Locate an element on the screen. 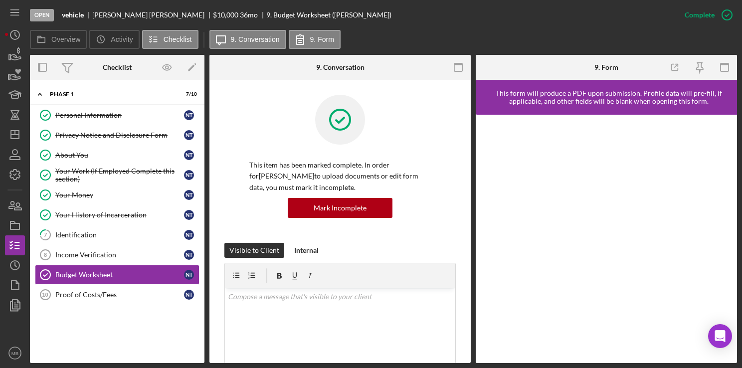  label: Checklist is located at coordinates (178, 39).